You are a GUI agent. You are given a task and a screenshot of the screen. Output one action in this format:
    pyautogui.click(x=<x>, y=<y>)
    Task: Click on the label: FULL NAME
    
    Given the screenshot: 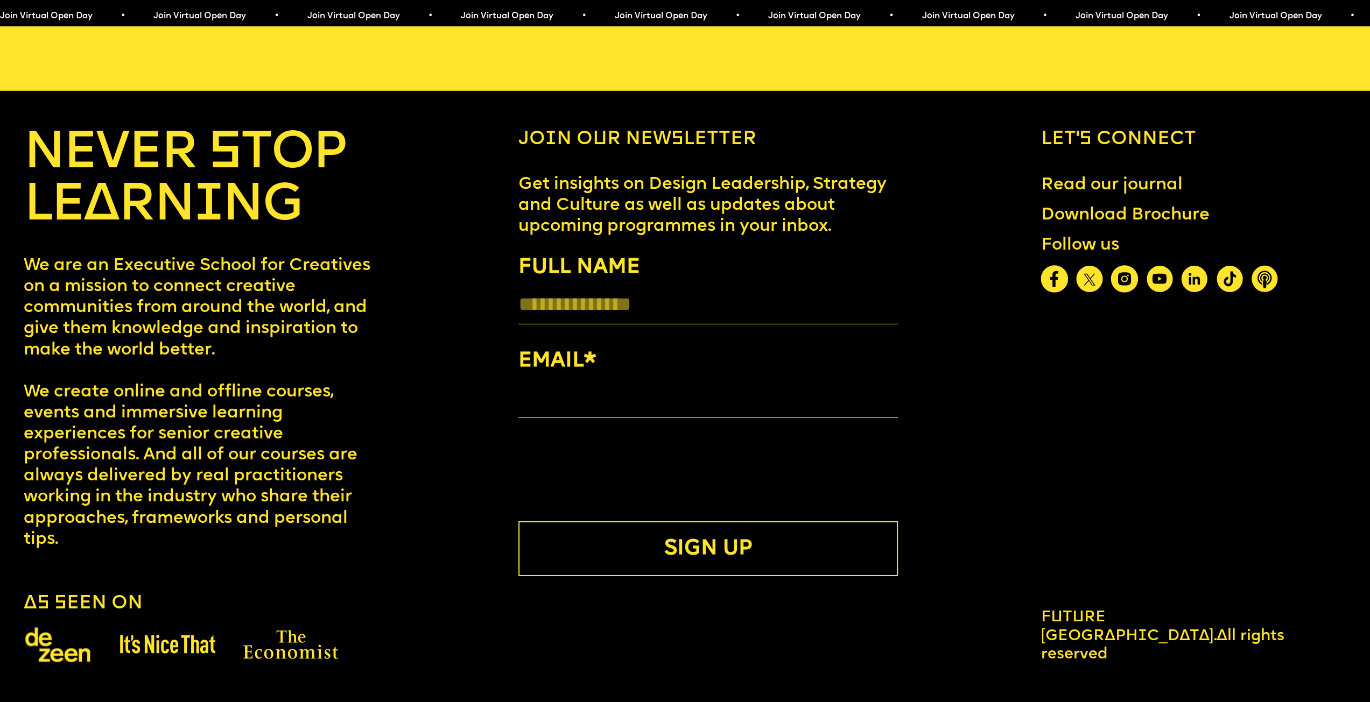 What is the action you would take?
    pyautogui.click(x=708, y=268)
    